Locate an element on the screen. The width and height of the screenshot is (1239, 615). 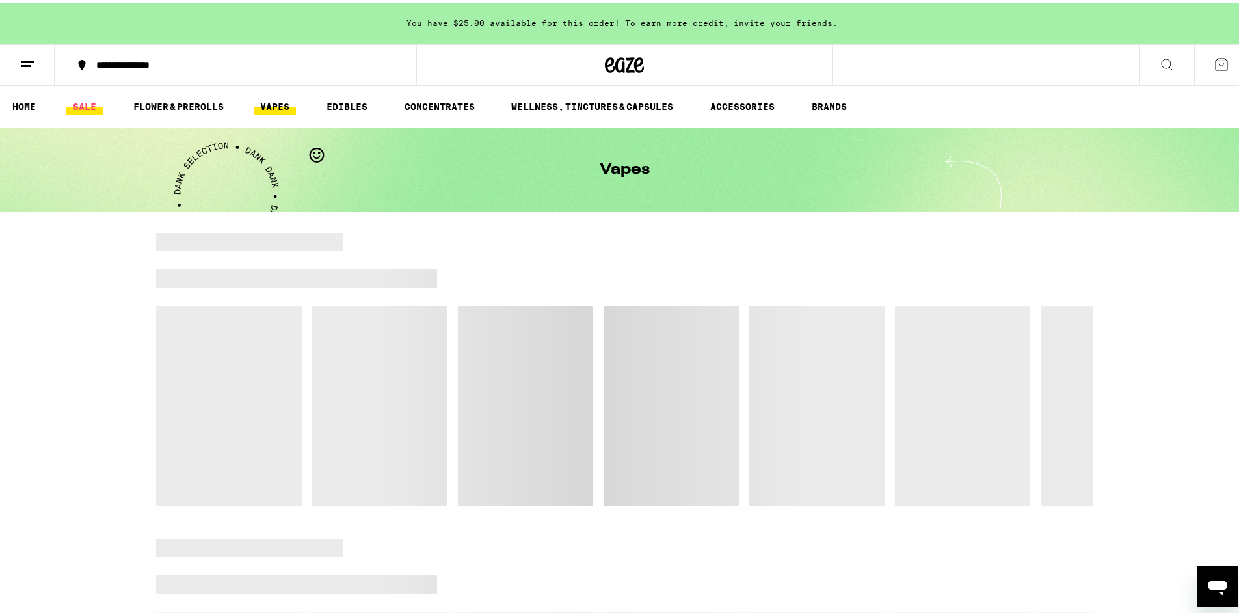
a: VAPES is located at coordinates (275, 104).